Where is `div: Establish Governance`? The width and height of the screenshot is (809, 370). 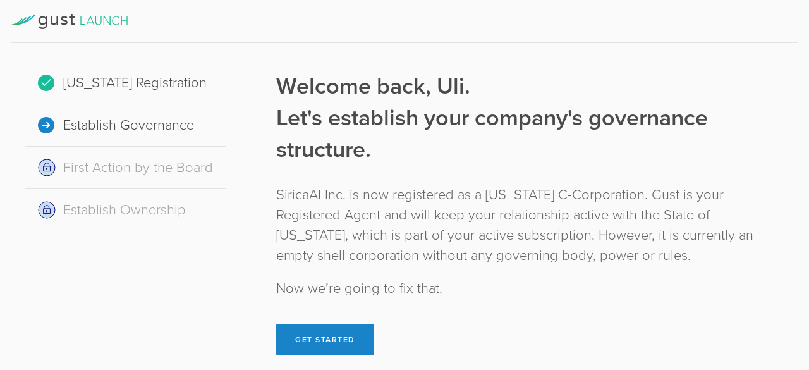
div: Establish Governance is located at coordinates (125, 125).